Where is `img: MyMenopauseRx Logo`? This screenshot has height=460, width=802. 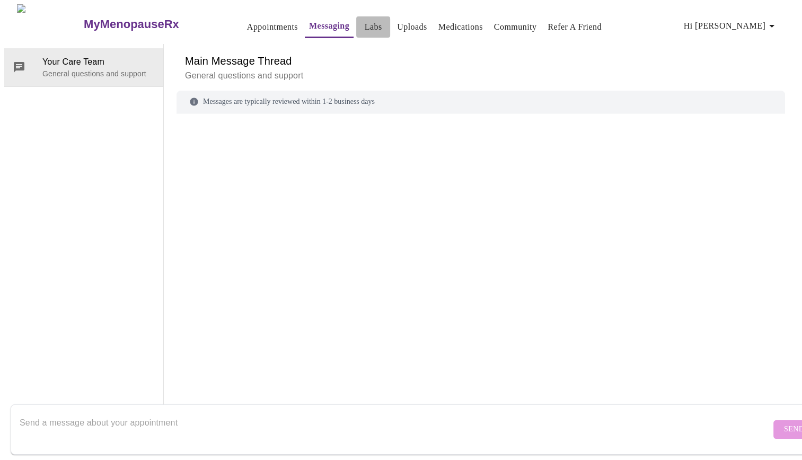
img: MyMenopauseRx Logo is located at coordinates (50, 24).